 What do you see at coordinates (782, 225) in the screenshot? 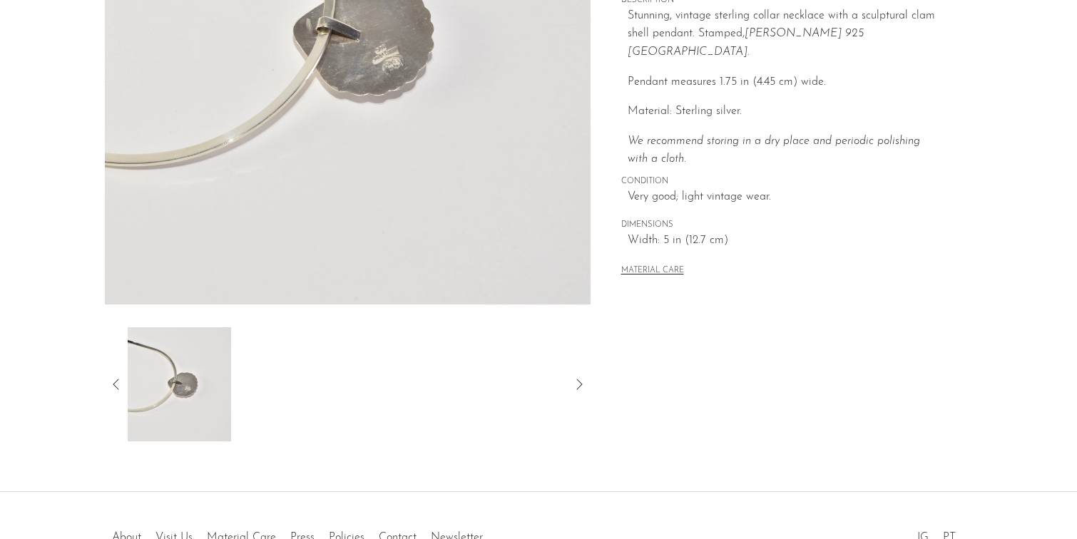
I see `span: DIMENSIONS` at bounding box center [782, 225].